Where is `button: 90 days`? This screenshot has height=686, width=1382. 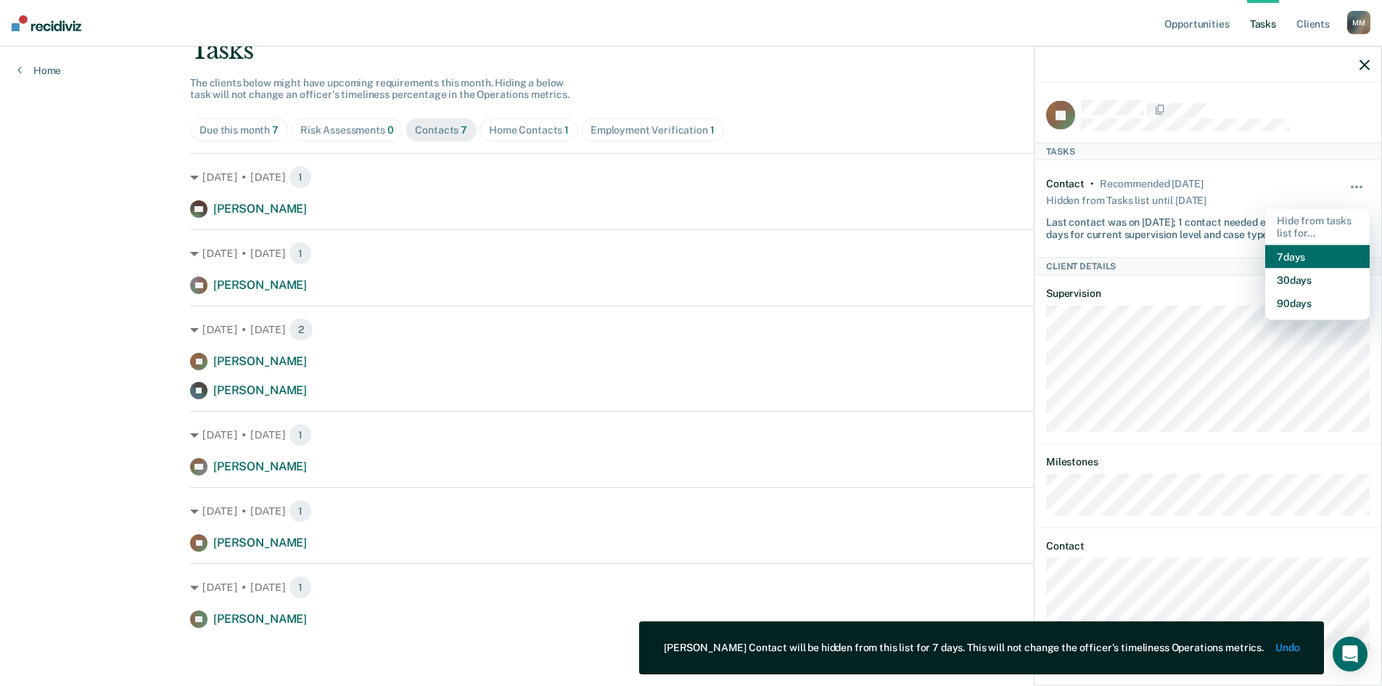 button: 90 days is located at coordinates (1318, 303).